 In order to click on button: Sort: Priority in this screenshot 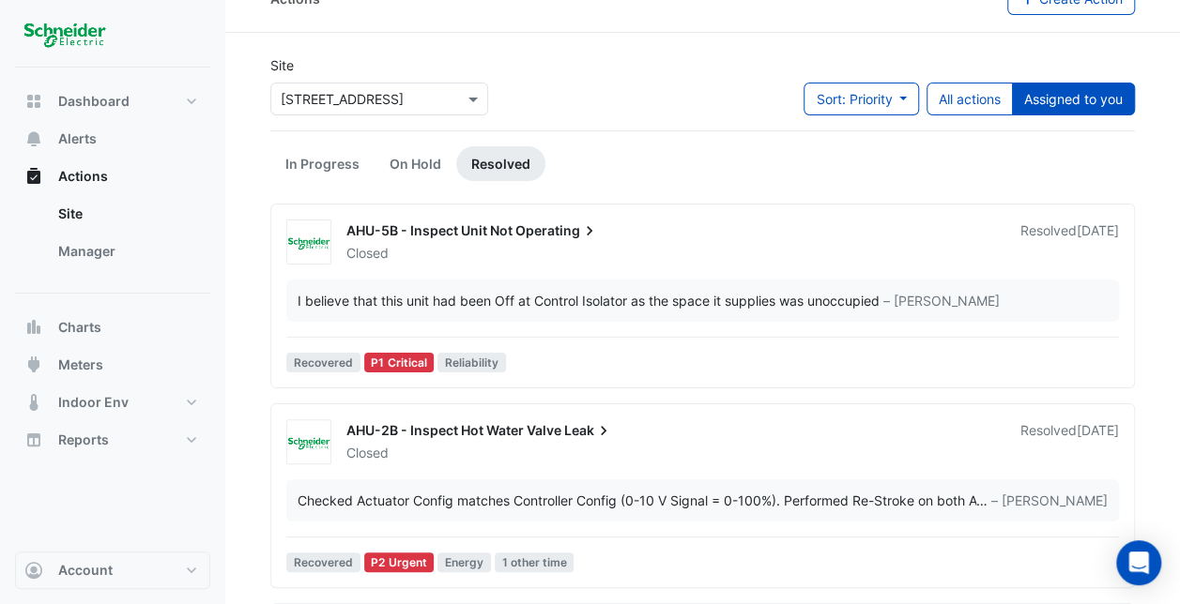, I will do `click(861, 99)`.